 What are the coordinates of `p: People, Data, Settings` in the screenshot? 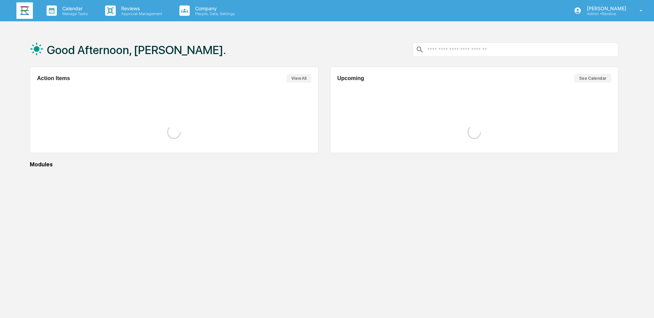 It's located at (214, 14).